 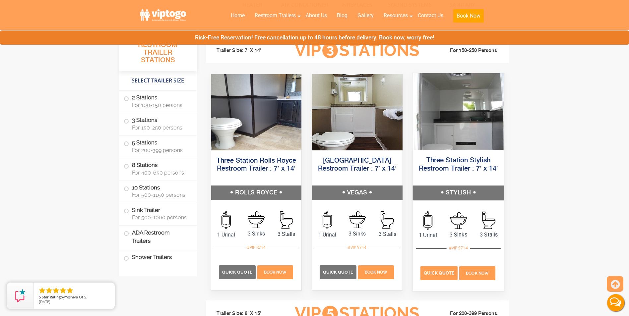 What do you see at coordinates (468, 16) in the screenshot?
I see `button: Book Now` at bounding box center [468, 16].